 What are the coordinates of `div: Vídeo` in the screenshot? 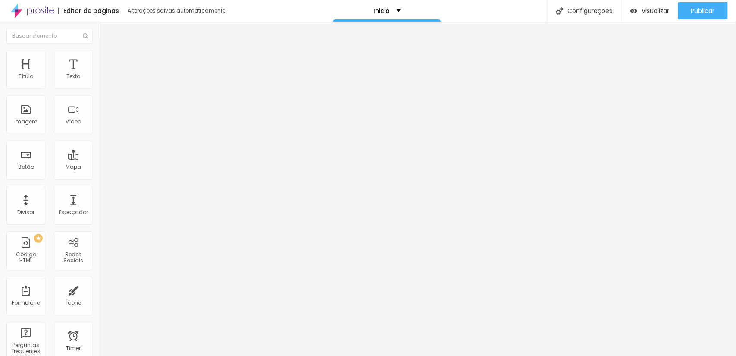 It's located at (73, 122).